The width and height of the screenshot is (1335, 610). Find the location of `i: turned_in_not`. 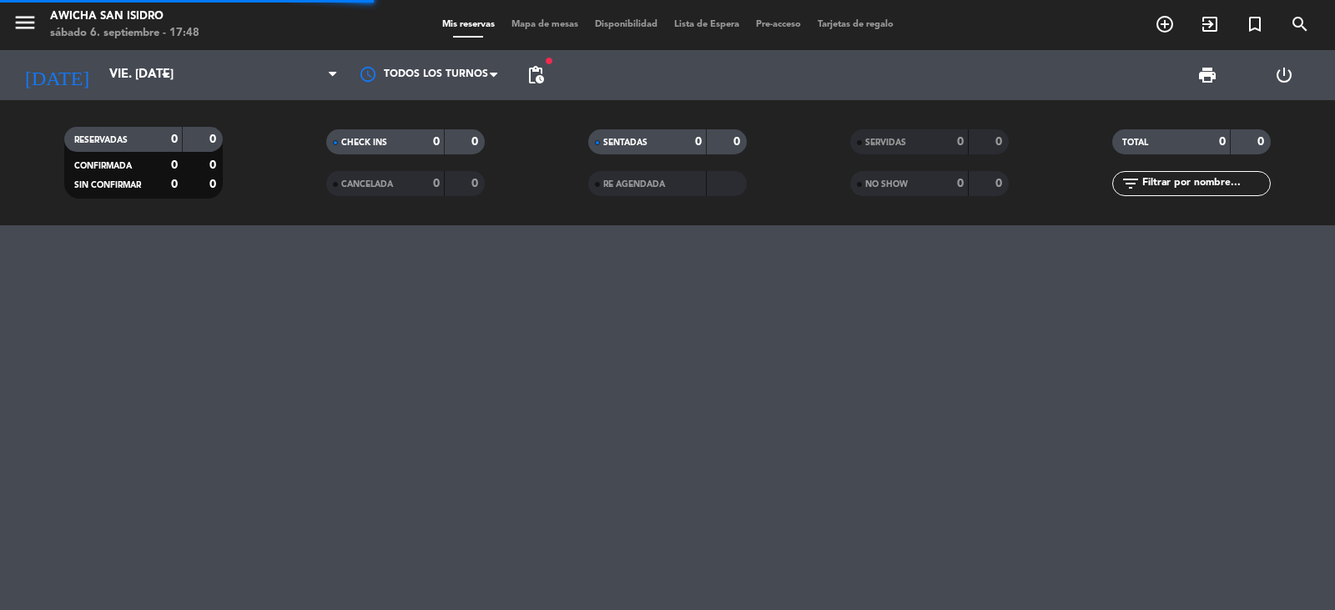

i: turned_in_not is located at coordinates (1255, 24).